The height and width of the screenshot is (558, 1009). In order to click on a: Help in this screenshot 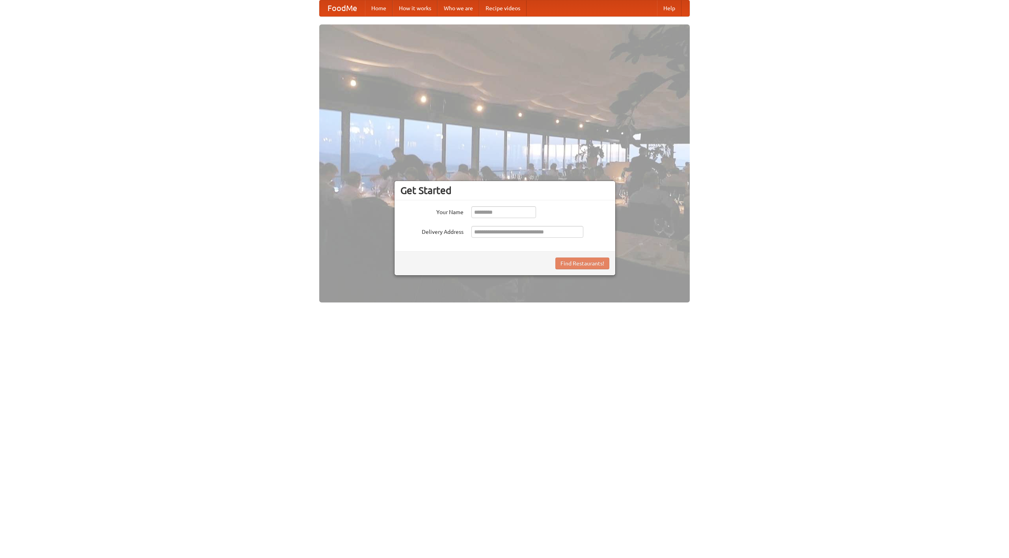, I will do `click(669, 8)`.